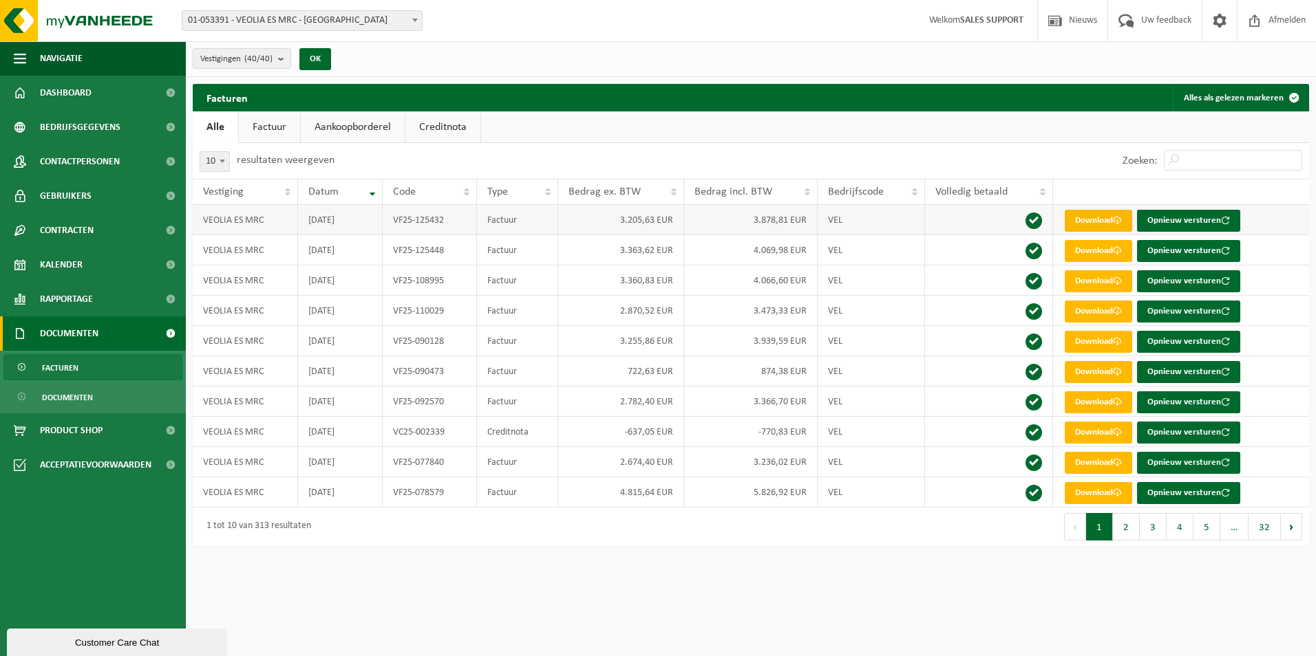  What do you see at coordinates (80, 127) in the screenshot?
I see `span: Bedrijfsgegevens` at bounding box center [80, 127].